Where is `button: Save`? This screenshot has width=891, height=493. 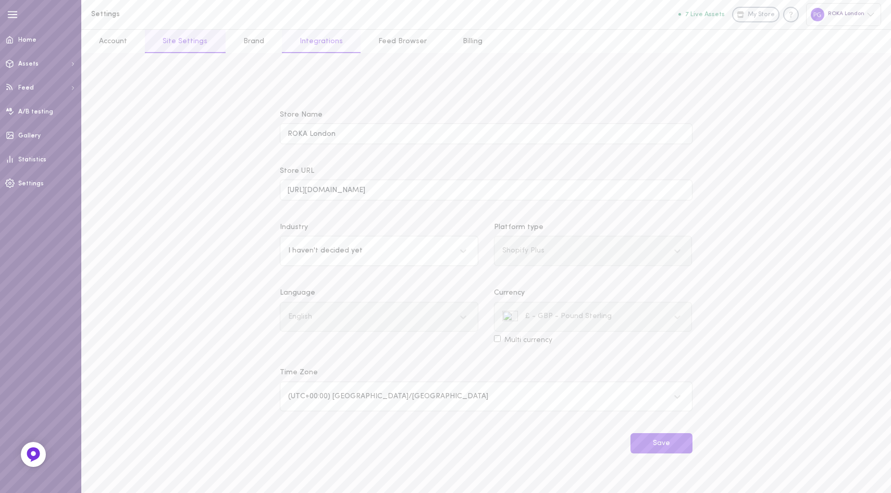
button: Save is located at coordinates (661, 443).